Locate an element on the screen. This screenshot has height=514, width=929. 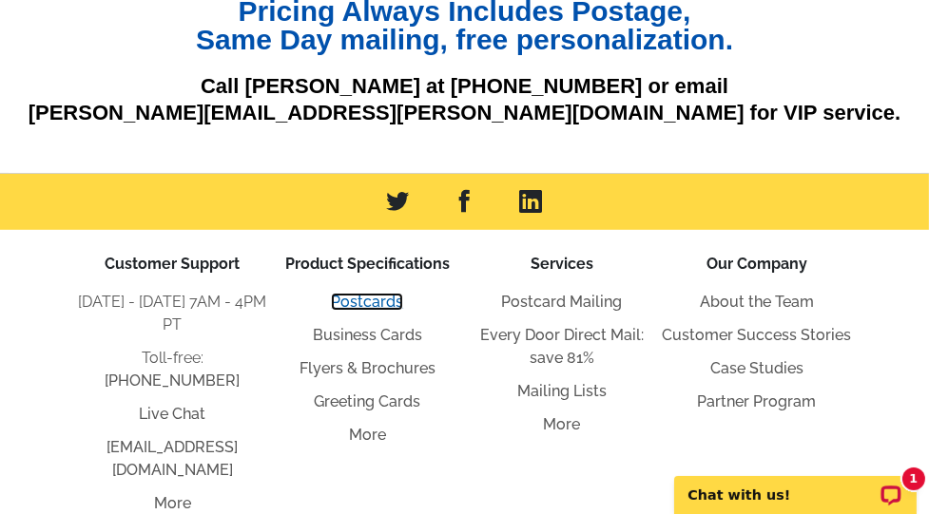
a: Case Studies is located at coordinates (757, 368).